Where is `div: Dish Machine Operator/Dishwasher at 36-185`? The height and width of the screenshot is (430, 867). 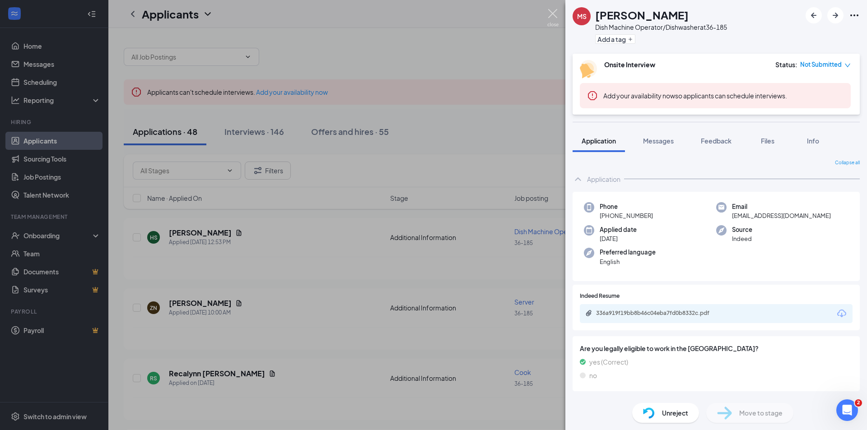
div: Dish Machine Operator/Dishwasher at 36-185 is located at coordinates (661, 27).